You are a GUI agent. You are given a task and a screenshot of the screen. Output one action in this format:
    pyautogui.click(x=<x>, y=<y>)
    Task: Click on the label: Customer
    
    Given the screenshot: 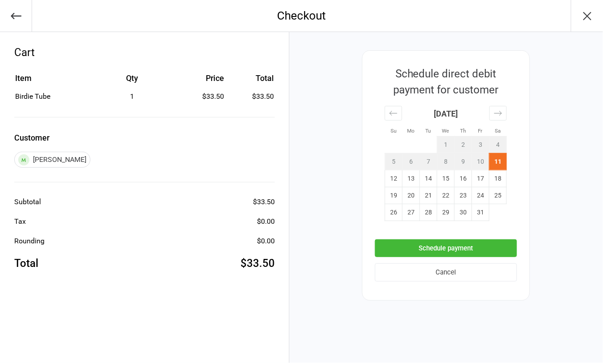 What is the action you would take?
    pyautogui.click(x=144, y=138)
    